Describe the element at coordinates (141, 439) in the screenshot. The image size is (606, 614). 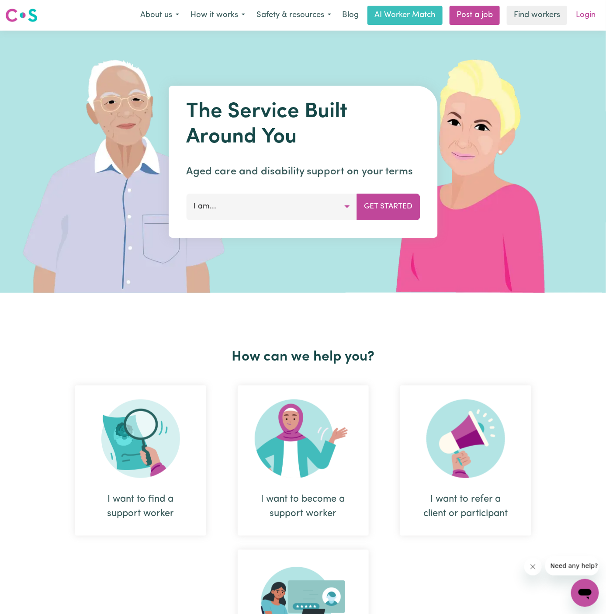
I see `img: Search` at that location.